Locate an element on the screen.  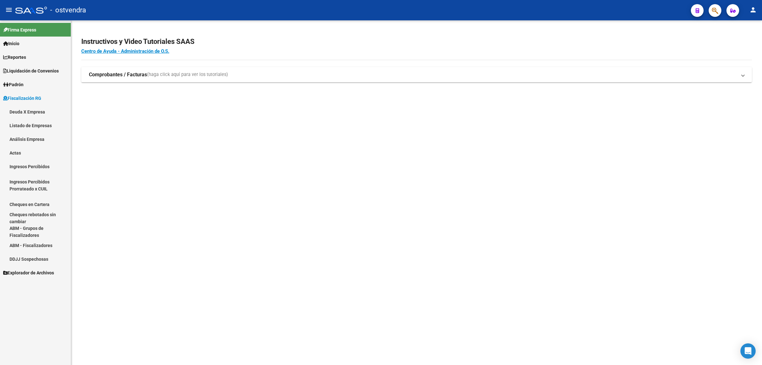
span: Padrón is located at coordinates (13, 84).